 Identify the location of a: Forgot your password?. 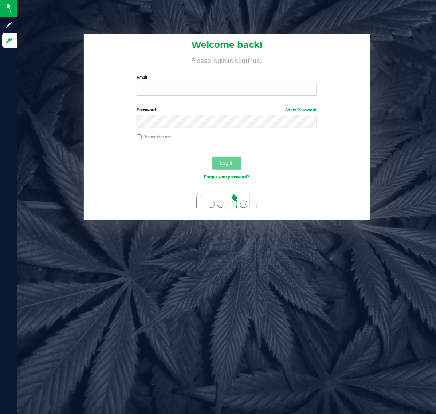
(227, 177).